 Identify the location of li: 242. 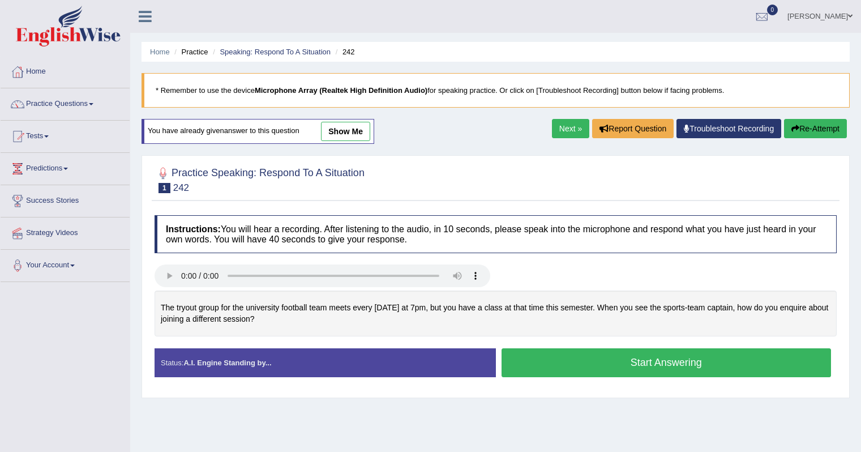
(344, 52).